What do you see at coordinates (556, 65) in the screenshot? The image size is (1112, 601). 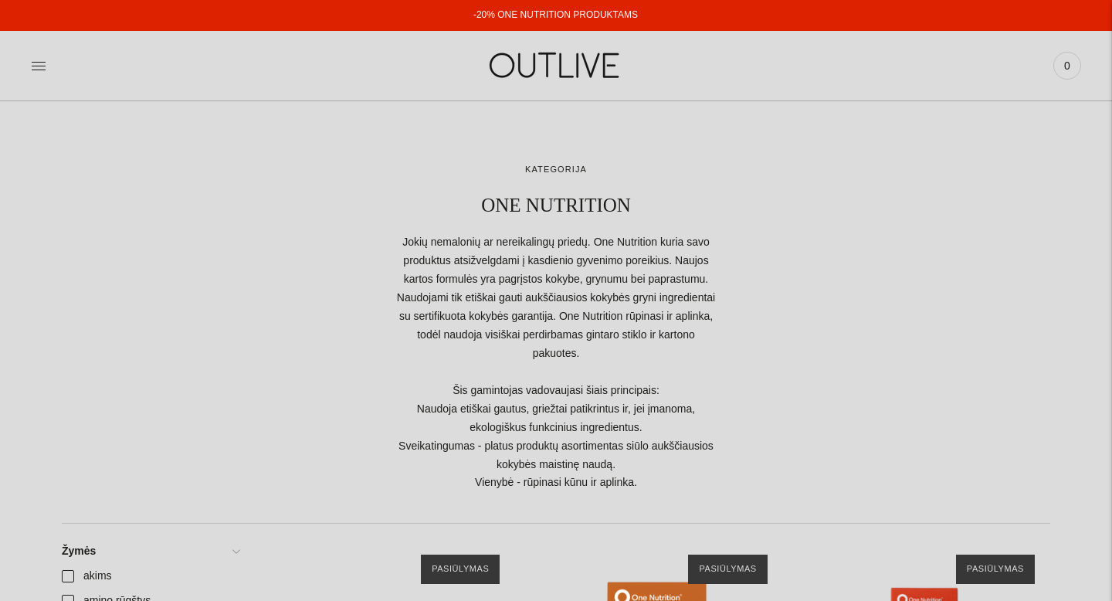 I see `img: OUTLIVE` at bounding box center [556, 65].